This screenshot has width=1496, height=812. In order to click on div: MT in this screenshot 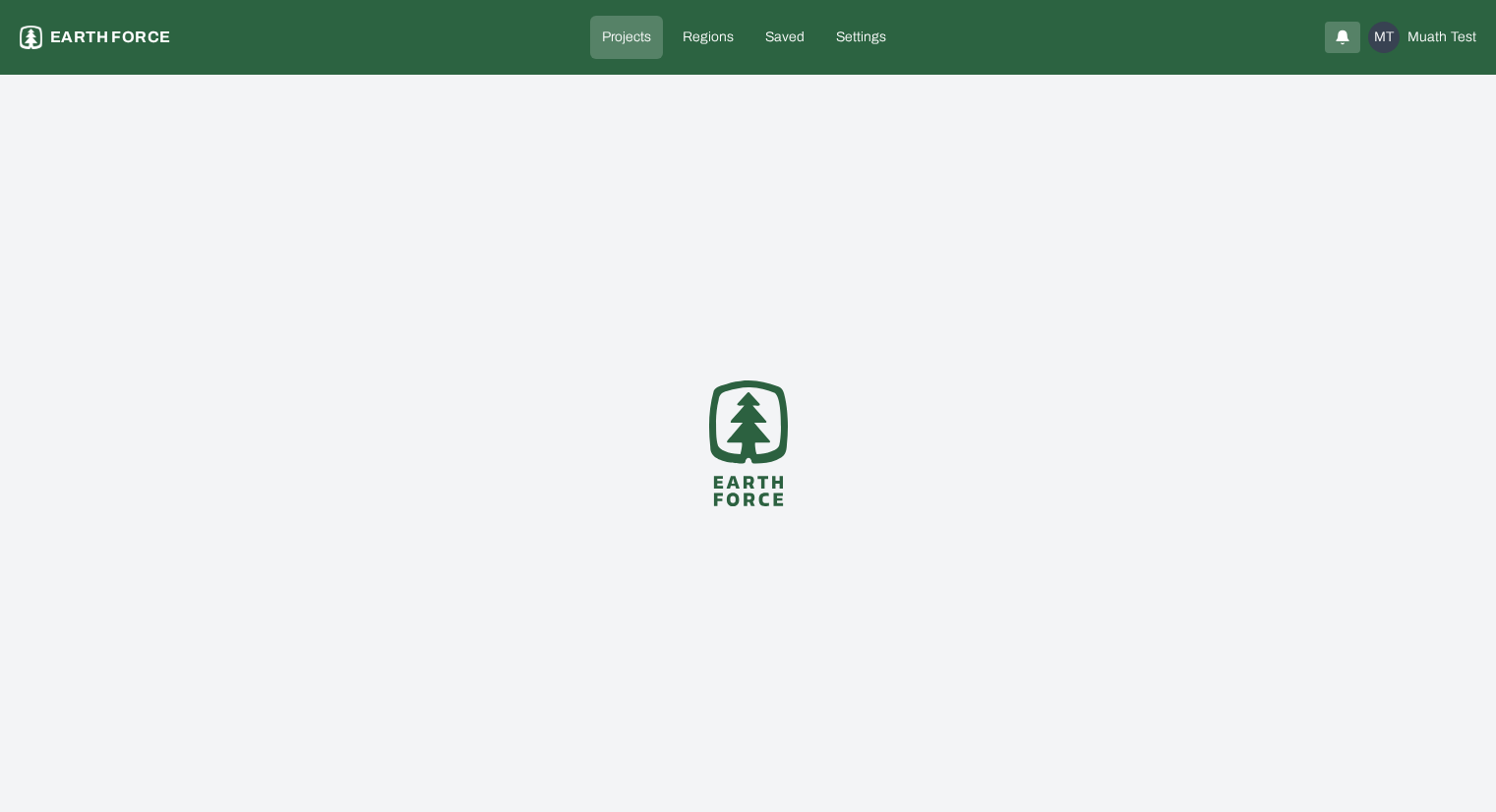, I will do `click(1384, 38)`.